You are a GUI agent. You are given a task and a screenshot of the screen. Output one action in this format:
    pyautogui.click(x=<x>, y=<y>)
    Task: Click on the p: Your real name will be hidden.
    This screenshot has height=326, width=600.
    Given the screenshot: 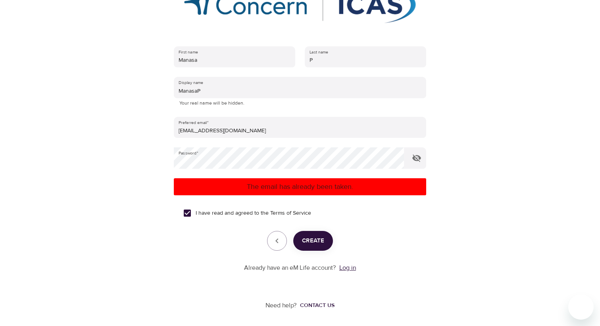 What is the action you would take?
    pyautogui.click(x=300, y=104)
    